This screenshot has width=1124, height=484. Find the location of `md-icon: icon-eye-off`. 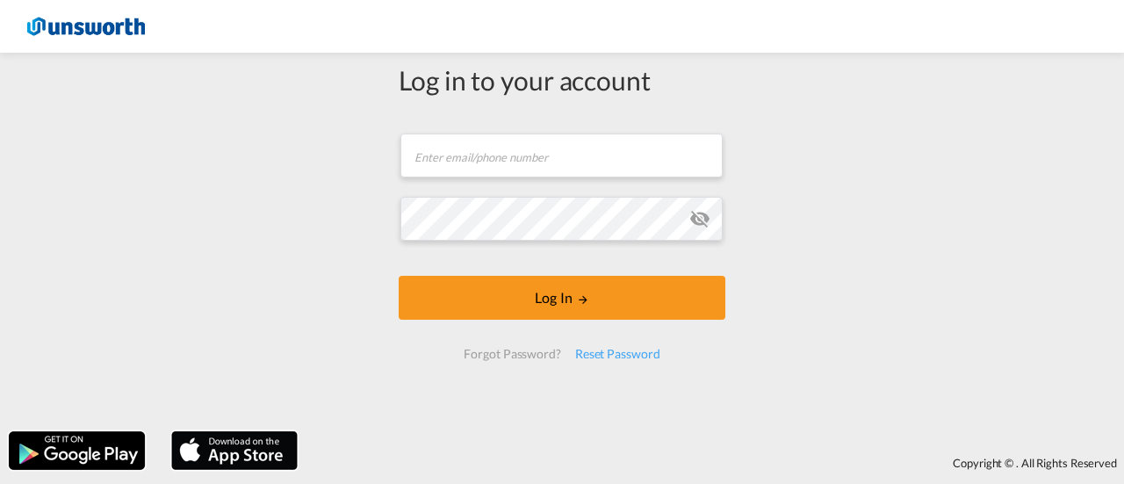

md-icon: icon-eye-off is located at coordinates (700, 219).